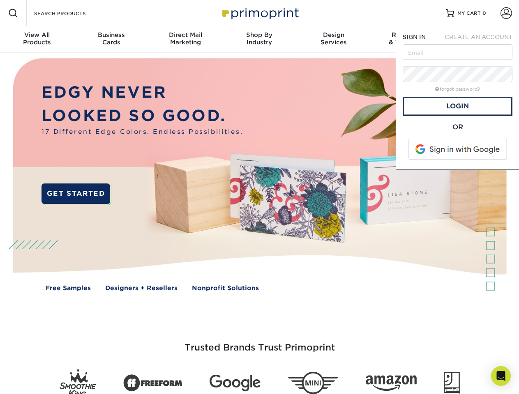 The image size is (519, 394). I want to click on p: LOOKED SO GOOD., so click(142, 116).